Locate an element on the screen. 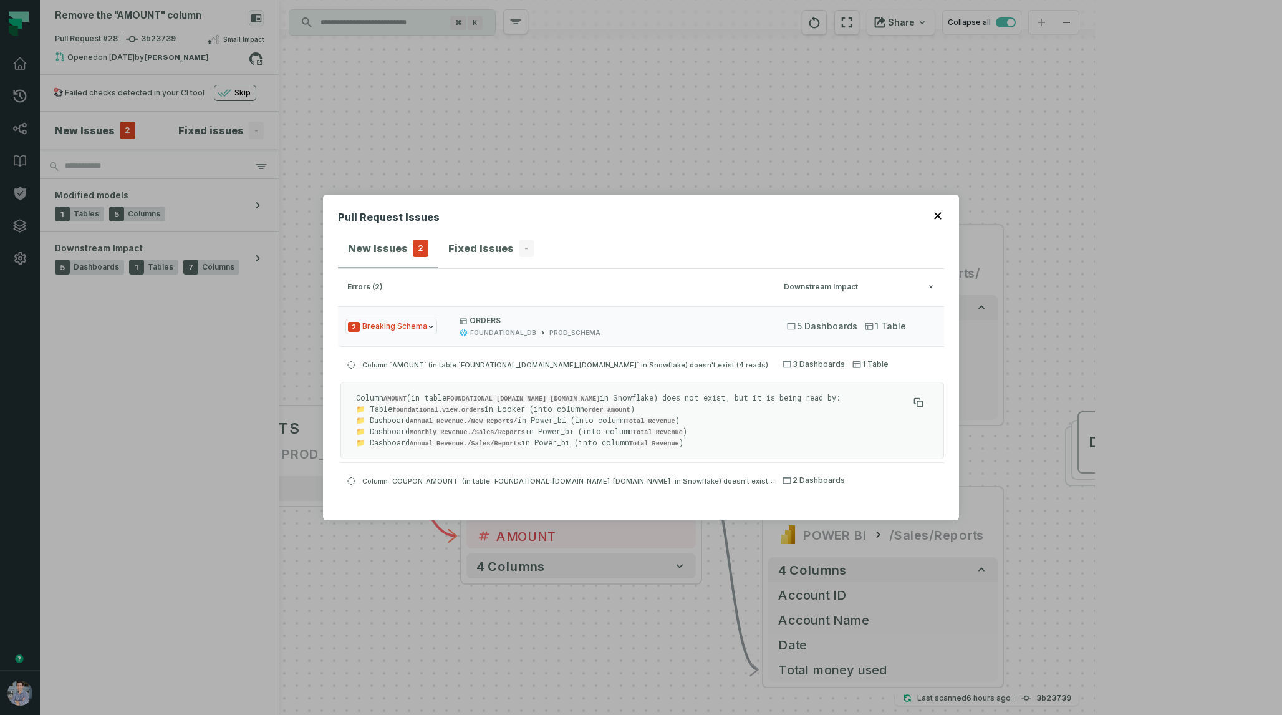  h2: Pull Request Issues is located at coordinates (389, 220).